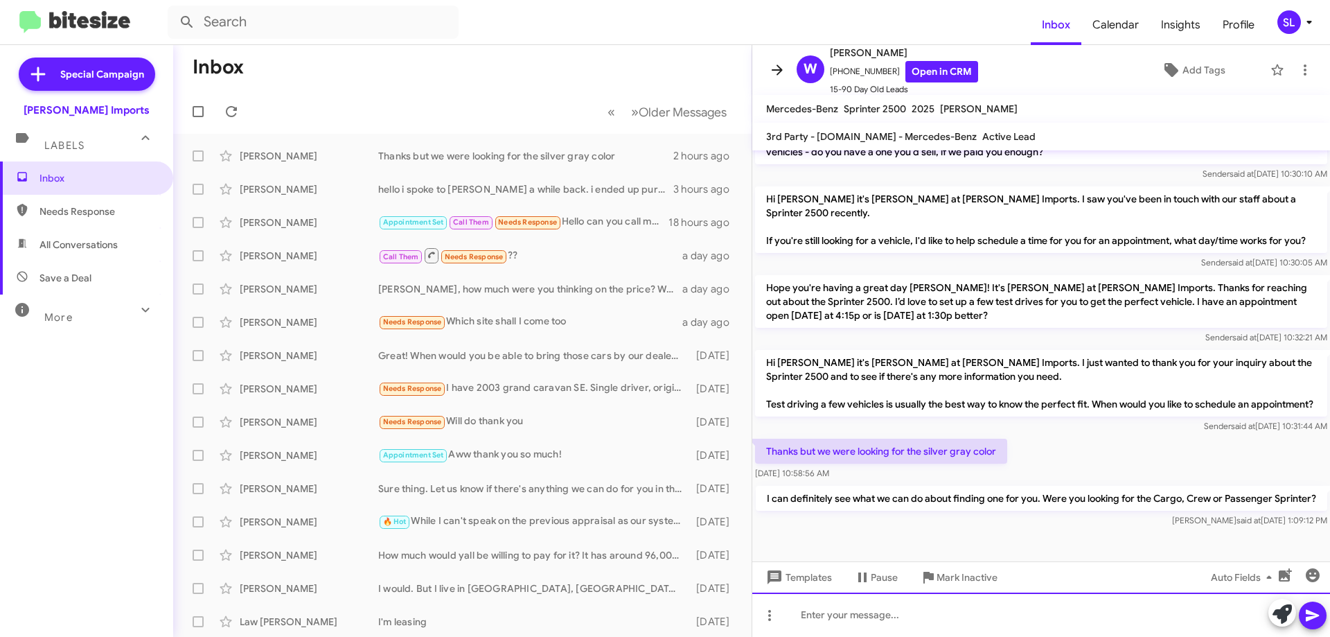 The height and width of the screenshot is (637, 1330). I want to click on div: Thanks but we were looking for the silver gray color, so click(526, 156).